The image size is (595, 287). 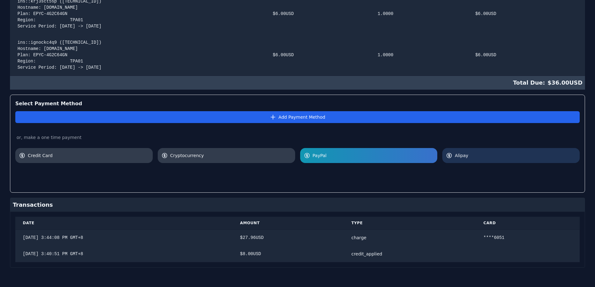 I want to click on button: Add Payment Method, so click(x=297, y=117).